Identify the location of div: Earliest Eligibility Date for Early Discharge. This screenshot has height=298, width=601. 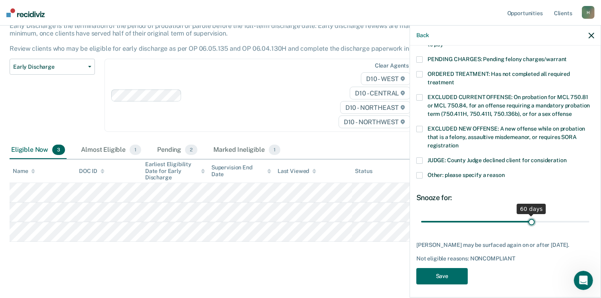
(175, 171).